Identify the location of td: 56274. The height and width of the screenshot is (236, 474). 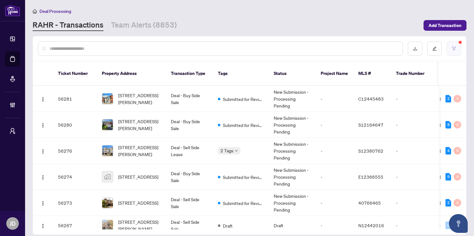
(75, 177).